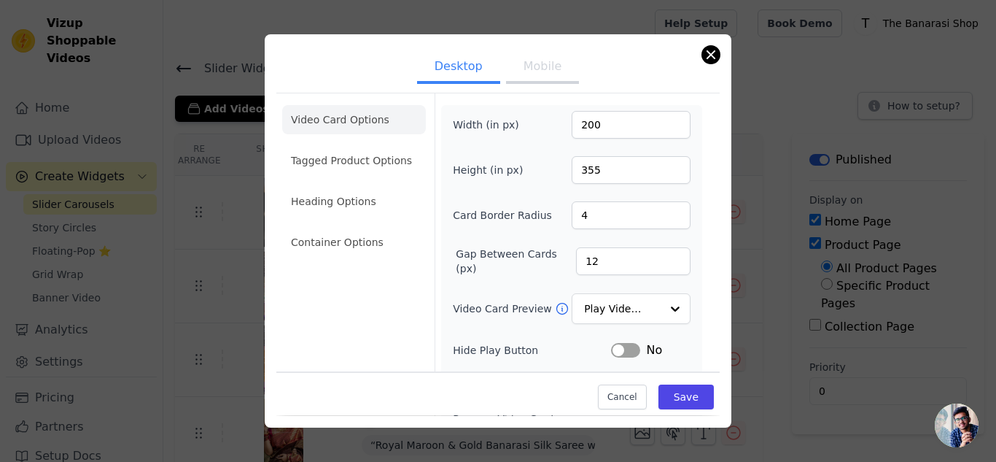 This screenshot has width=996, height=462. I want to click on span: No, so click(654, 350).